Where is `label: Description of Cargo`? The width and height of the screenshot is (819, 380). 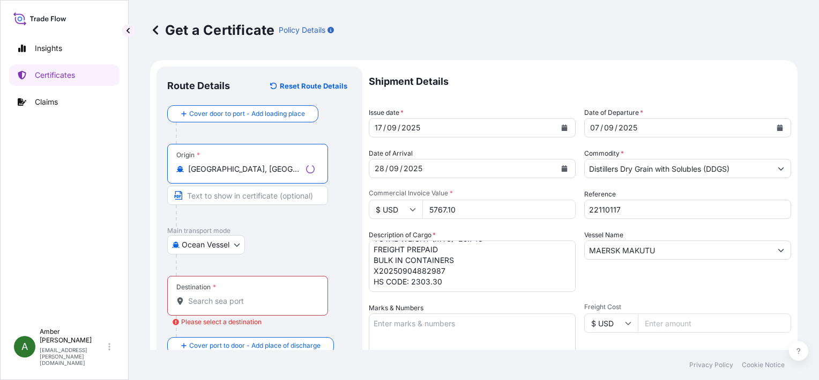 label: Description of Cargo is located at coordinates (402, 235).